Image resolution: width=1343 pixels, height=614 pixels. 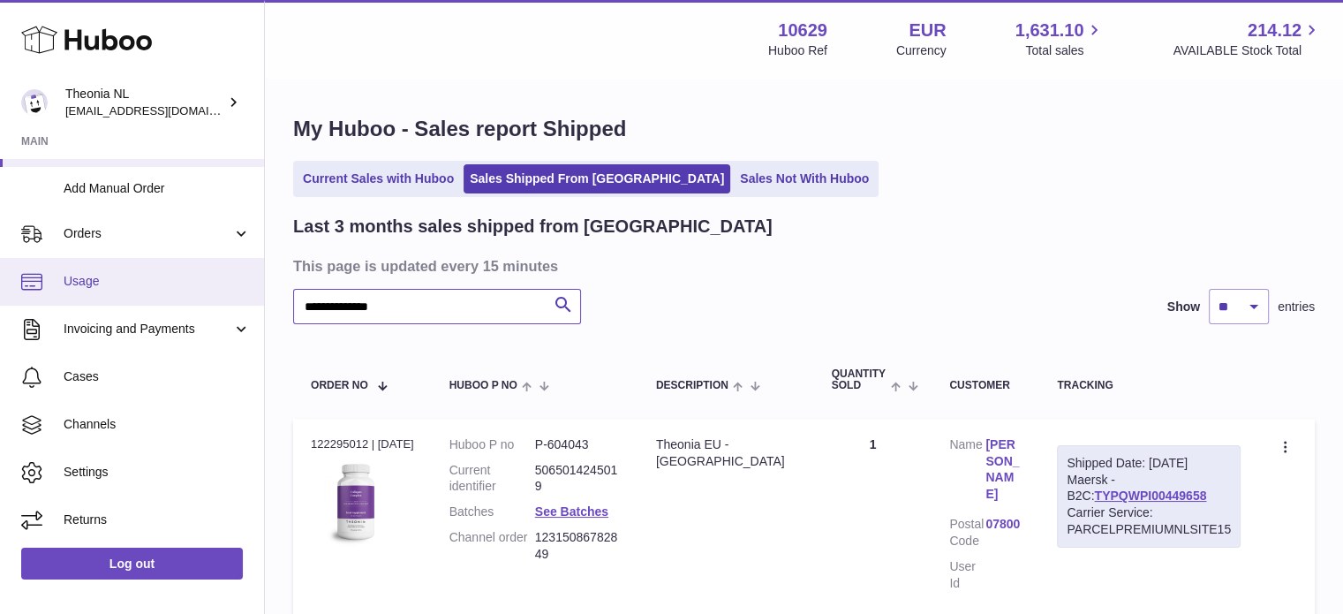 What do you see at coordinates (571, 511) in the screenshot?
I see `a: See Batches` at bounding box center [571, 511].